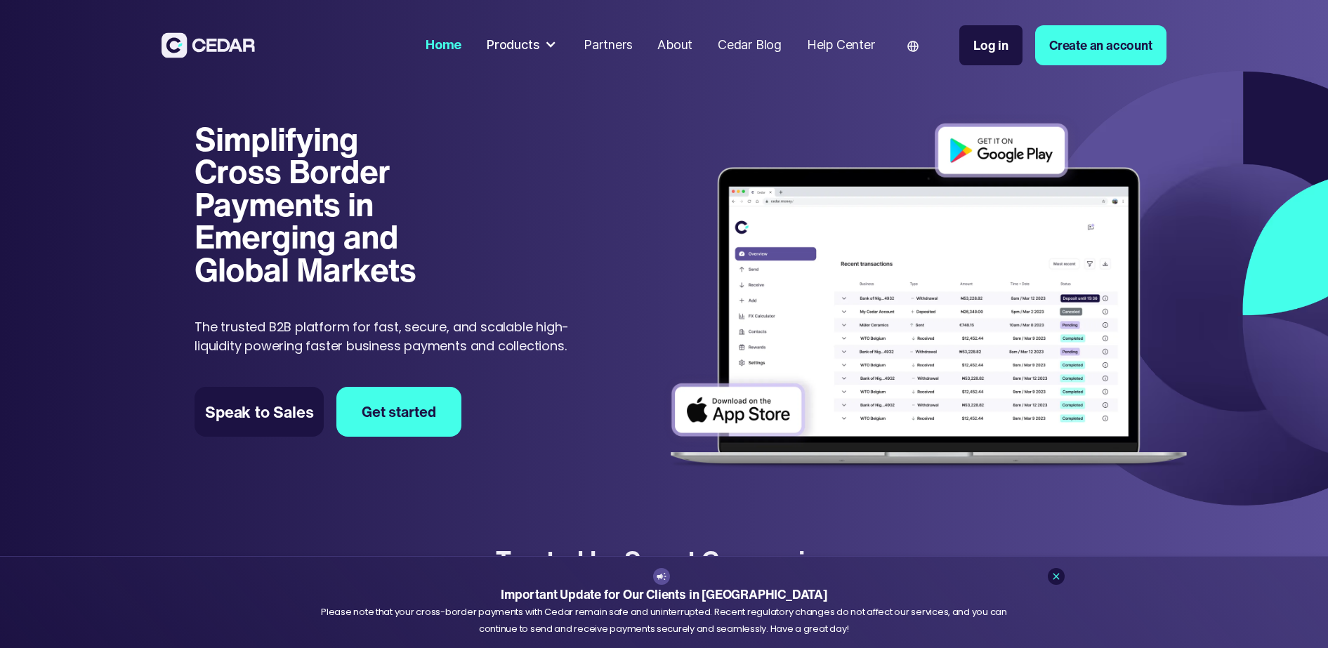 The height and width of the screenshot is (648, 1328). What do you see at coordinates (913, 46) in the screenshot?
I see `img: world icon` at bounding box center [913, 46].